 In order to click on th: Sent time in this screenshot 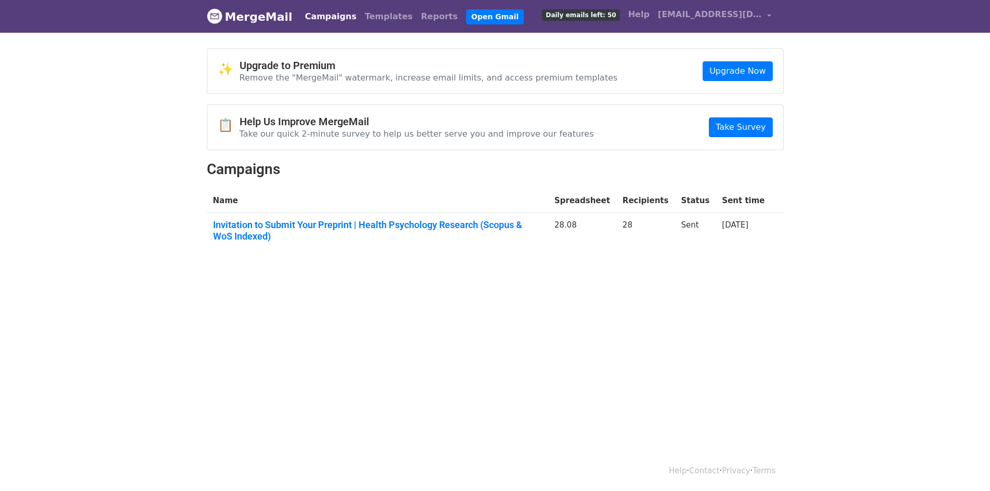, I will do `click(743, 201)`.